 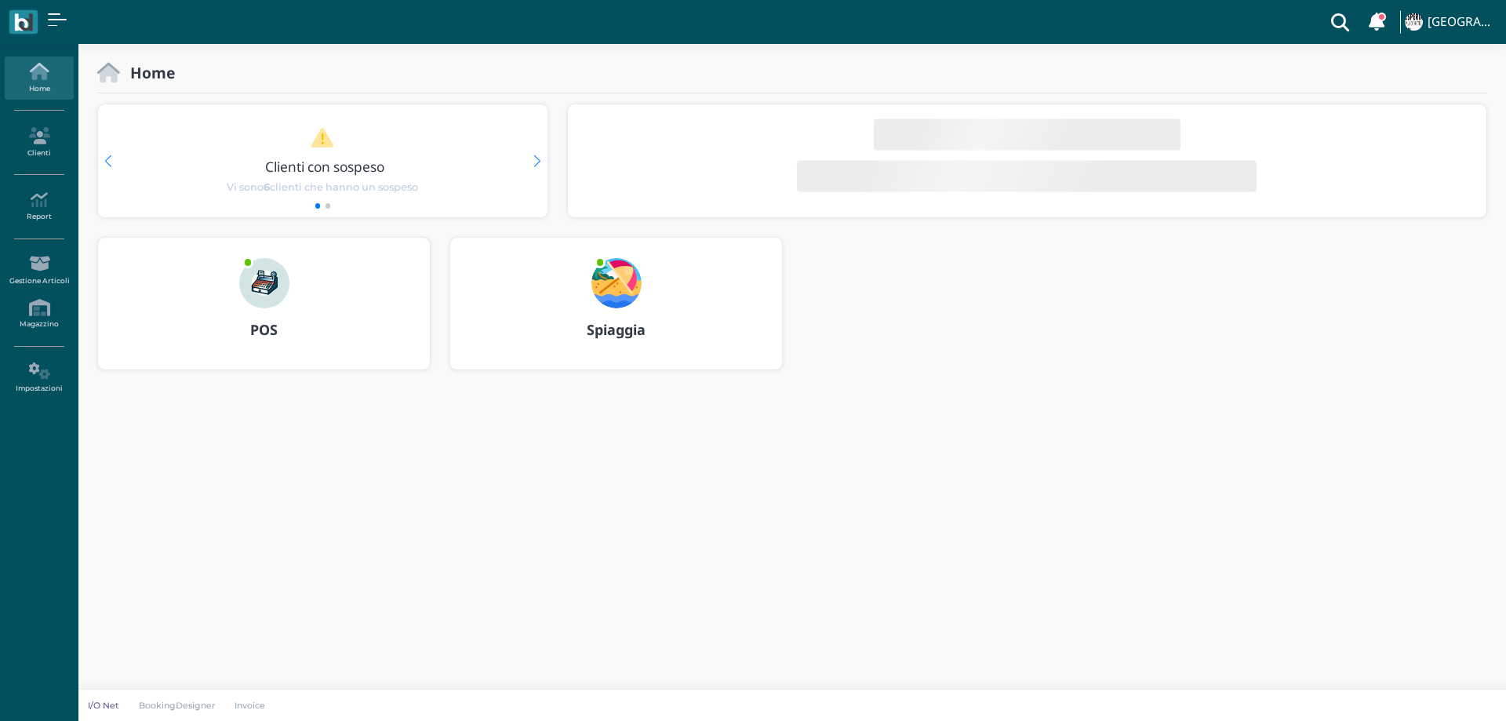 What do you see at coordinates (38, 142) in the screenshot?
I see `a: Clienti` at bounding box center [38, 142].